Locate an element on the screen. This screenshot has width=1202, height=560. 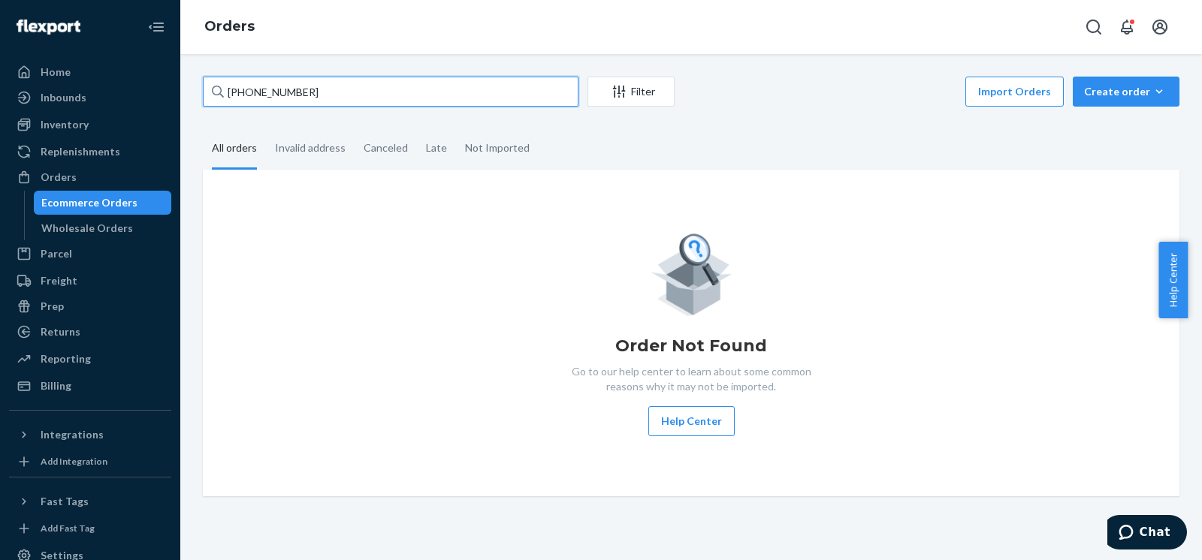
button: Import Orders is located at coordinates (1014, 92).